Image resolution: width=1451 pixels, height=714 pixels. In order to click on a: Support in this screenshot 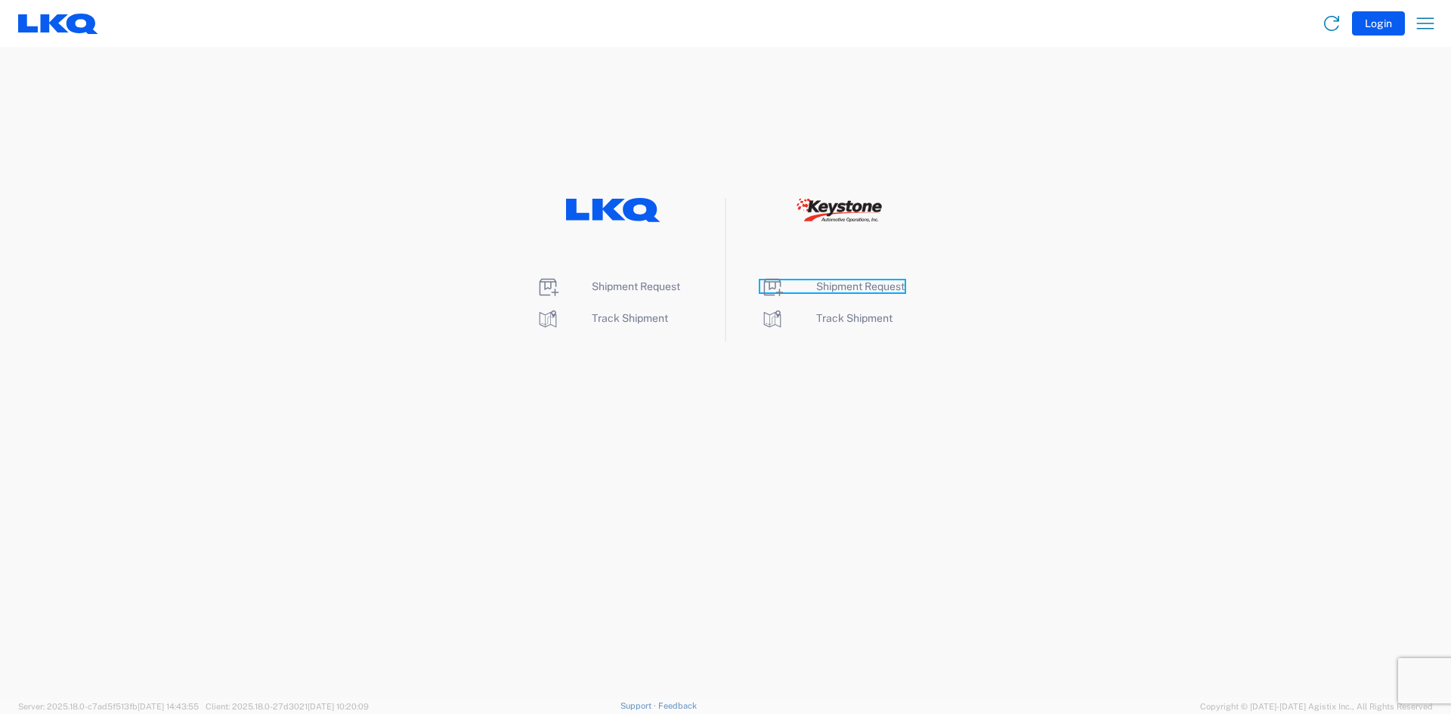, I will do `click(639, 706)`.